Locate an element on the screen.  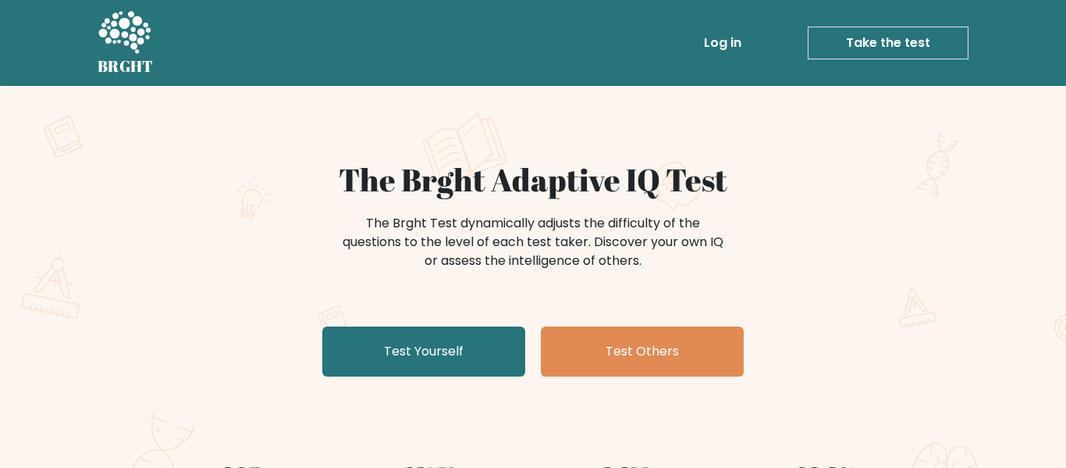
a: Take the test is located at coordinates (888, 43).